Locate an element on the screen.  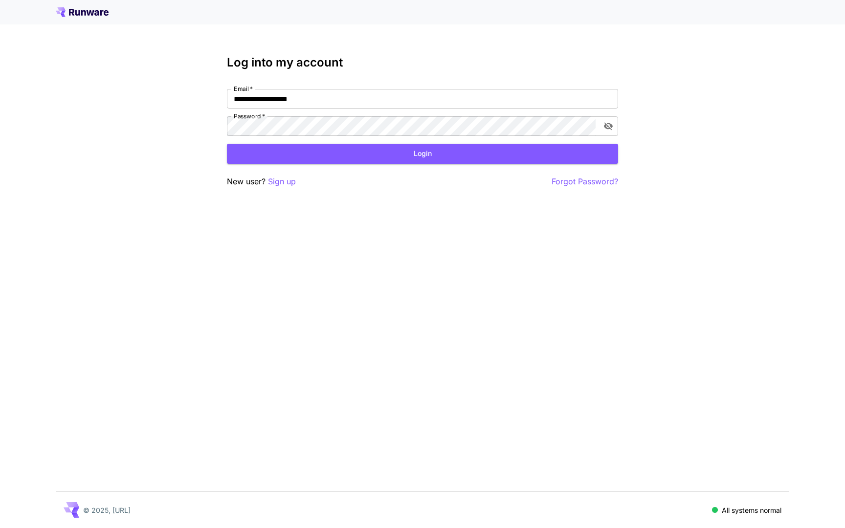
button: Sign up is located at coordinates (282, 181).